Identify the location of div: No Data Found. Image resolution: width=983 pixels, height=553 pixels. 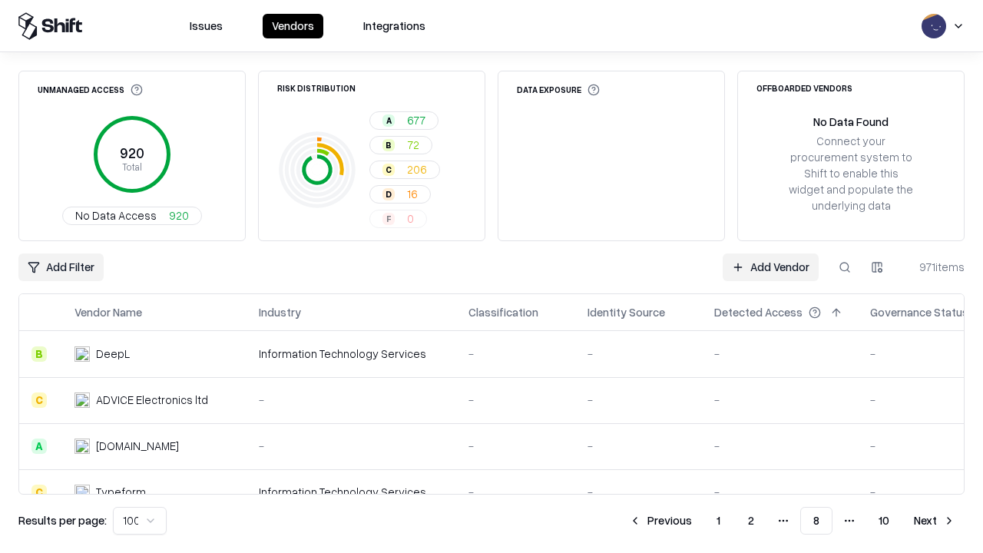
(851, 121).